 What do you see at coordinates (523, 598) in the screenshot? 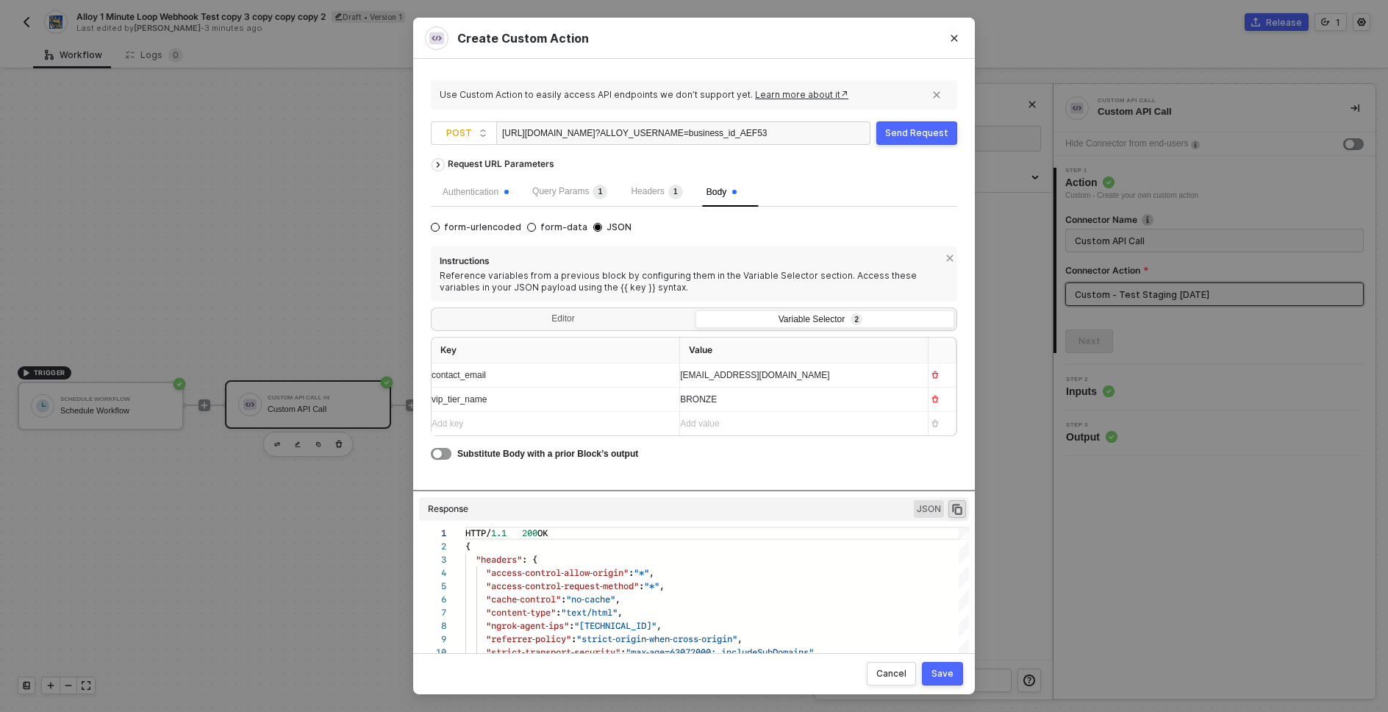
I see `span: "cache-control"` at bounding box center [523, 598].